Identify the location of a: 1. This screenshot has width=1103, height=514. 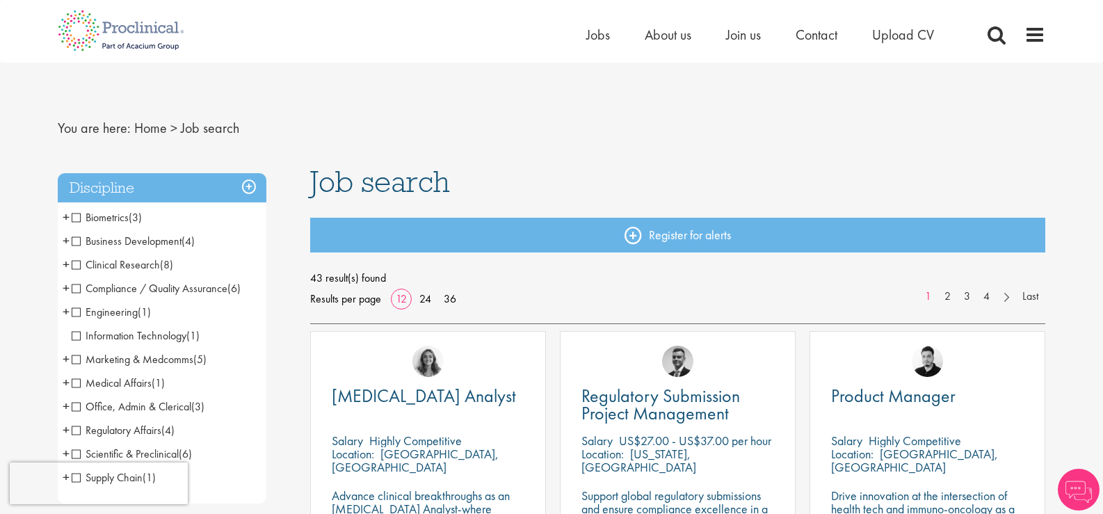
(928, 296).